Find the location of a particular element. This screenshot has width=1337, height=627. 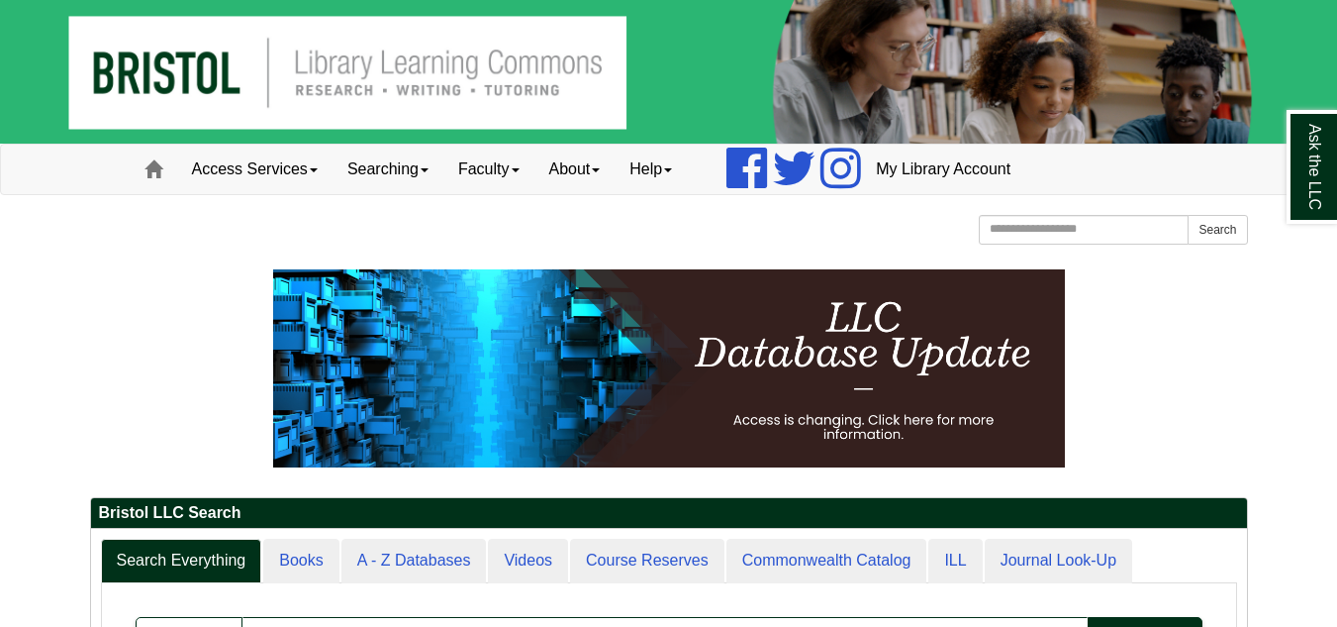

a: About is located at coordinates (575, 169).